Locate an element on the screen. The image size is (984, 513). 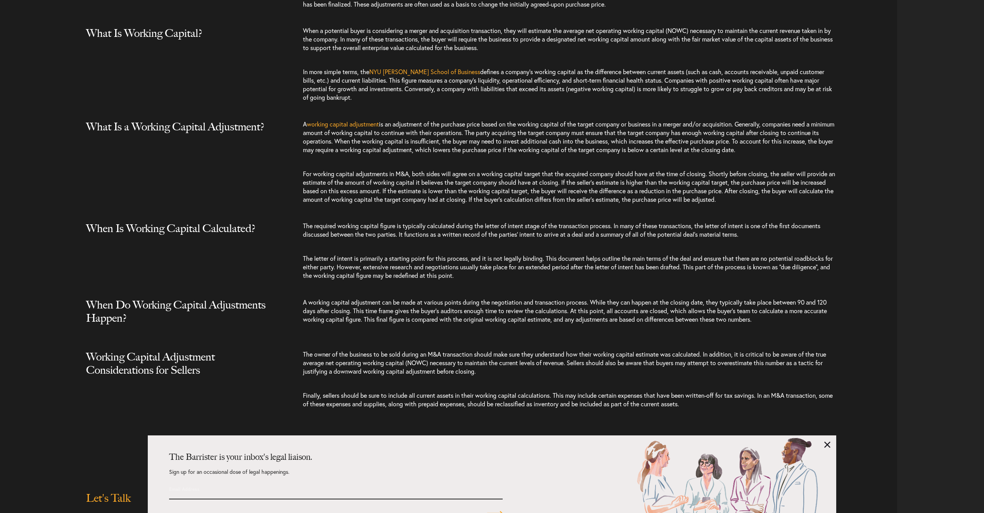
h2: Working Capital Adjustment Considerations for Sellers is located at coordinates (181, 371).